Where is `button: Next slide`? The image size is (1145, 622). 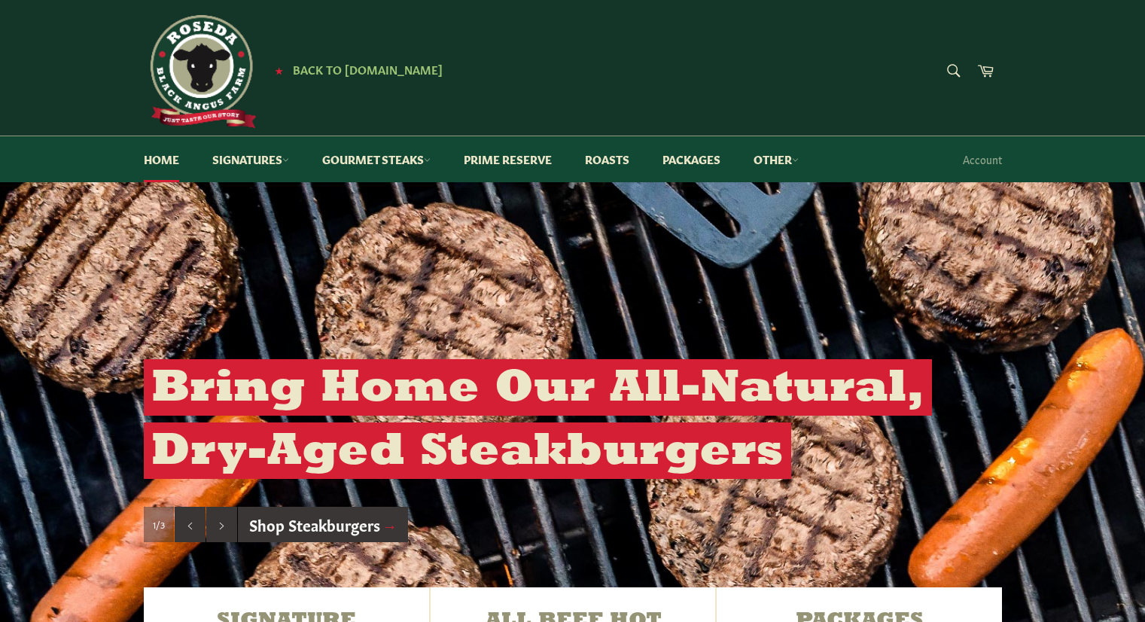
button: Next slide is located at coordinates (221, 525).